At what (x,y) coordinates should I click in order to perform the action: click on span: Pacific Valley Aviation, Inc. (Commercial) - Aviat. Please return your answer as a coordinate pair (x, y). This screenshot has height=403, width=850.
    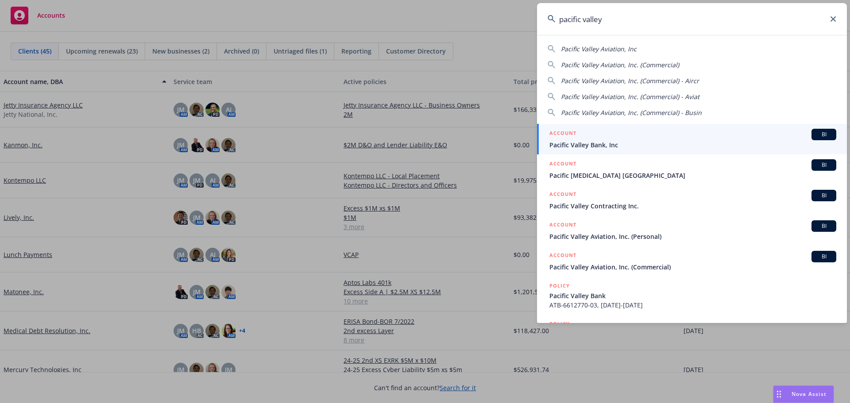
    Looking at the image, I should click on (630, 97).